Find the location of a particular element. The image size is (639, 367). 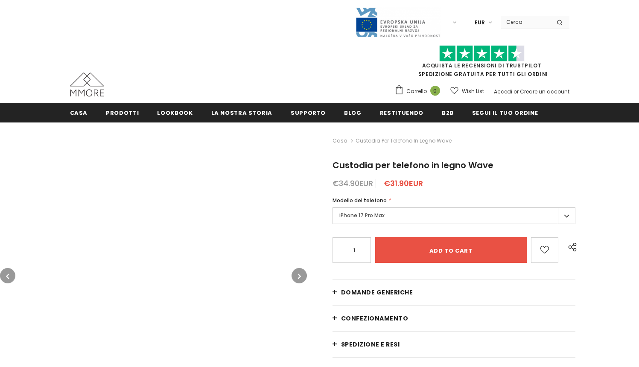

span: 0 is located at coordinates (435, 90).